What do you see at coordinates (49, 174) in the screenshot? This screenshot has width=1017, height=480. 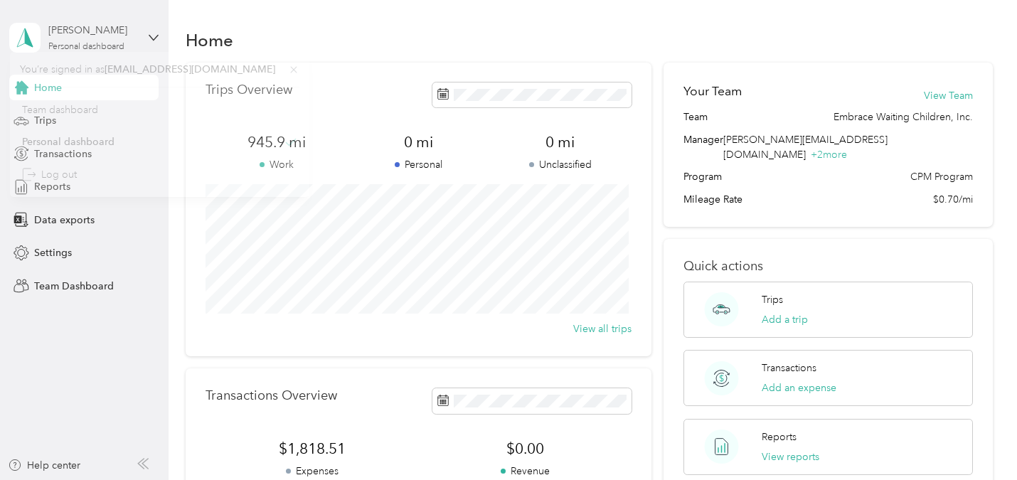 I see `div: Log out` at bounding box center [49, 174].